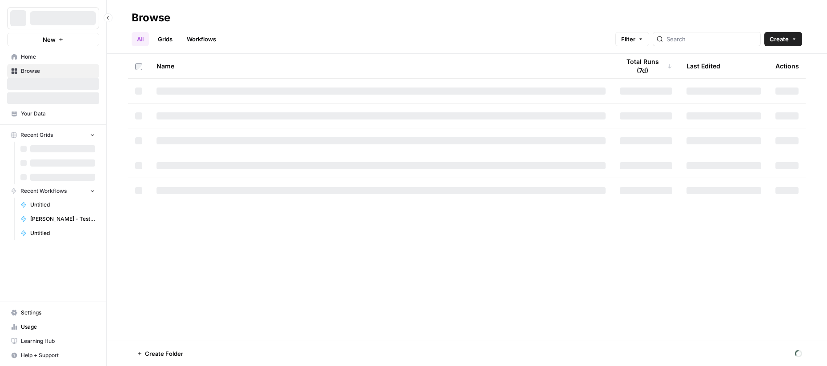 This screenshot has width=827, height=366. I want to click on div: Actions, so click(787, 66).